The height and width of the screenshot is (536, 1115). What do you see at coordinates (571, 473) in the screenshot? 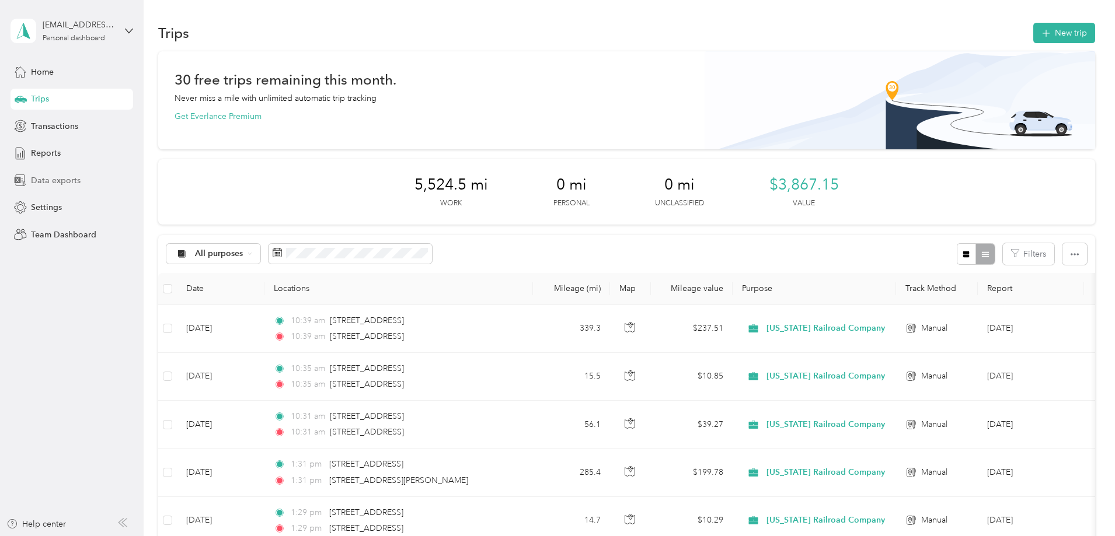
I see `td: 285.4` at bounding box center [571, 473].